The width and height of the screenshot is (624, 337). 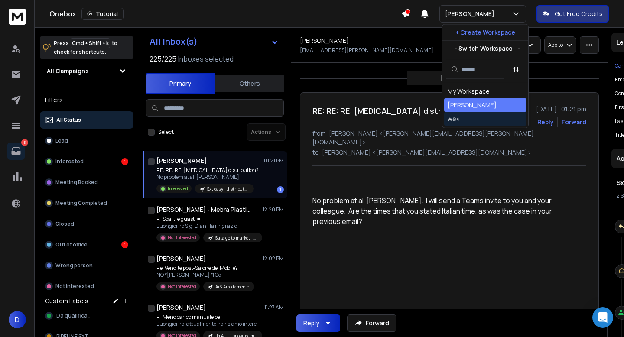 I want to click on div: Reply, so click(x=311, y=323).